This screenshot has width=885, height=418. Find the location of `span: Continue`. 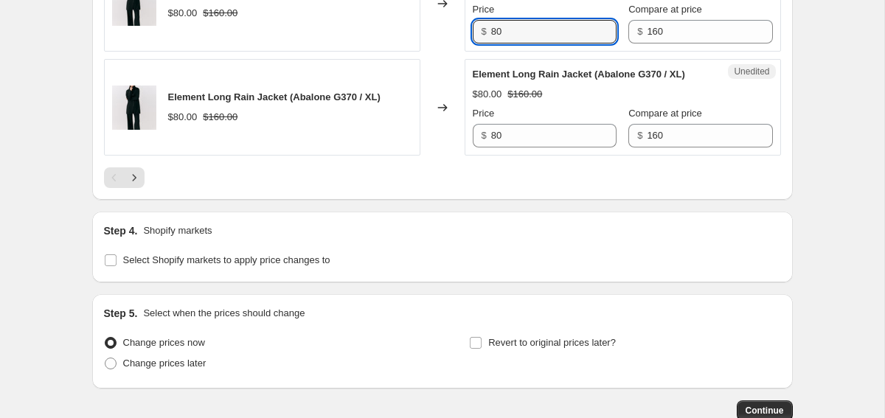

span: Continue is located at coordinates (765, 411).